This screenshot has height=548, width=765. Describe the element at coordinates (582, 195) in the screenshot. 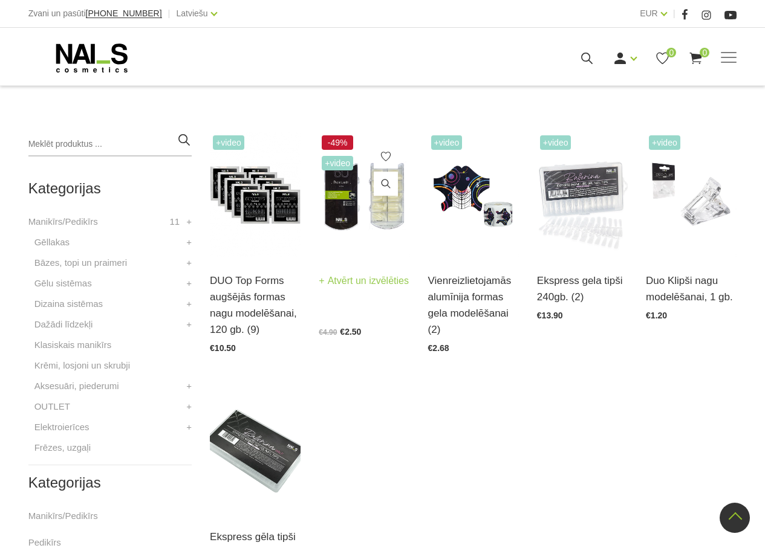

I see `img: Ekpress gela tipši pieaudzēšanai 240 gab.Gela nagu pieaudzēšana vēl nekad nav bijusi tik vienkārš...` at that location.